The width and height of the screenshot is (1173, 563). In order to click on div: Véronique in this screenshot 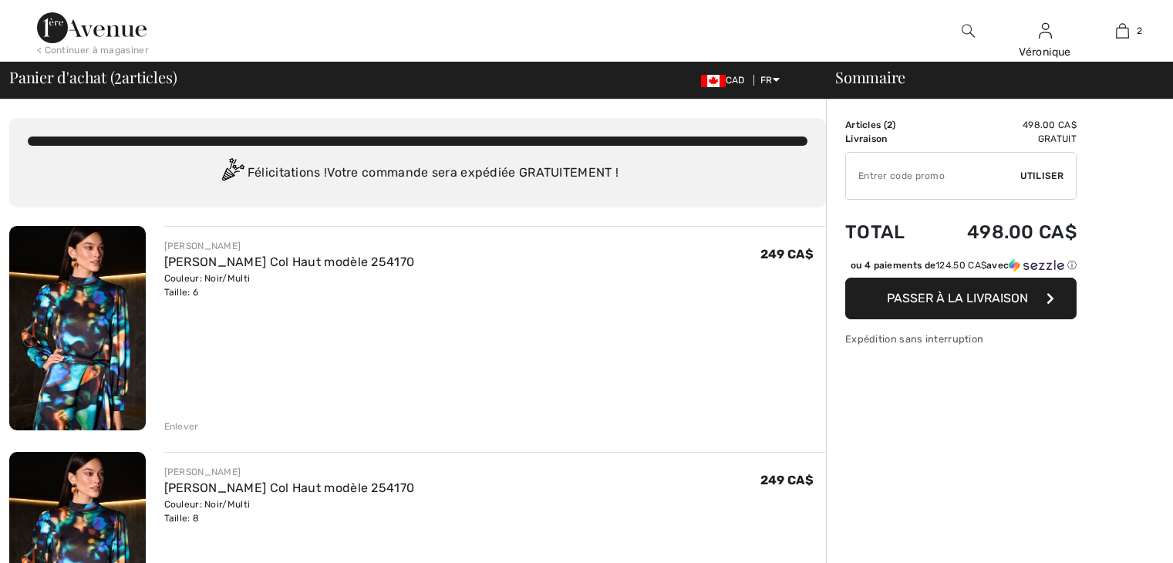, I will do `click(1045, 52)`.